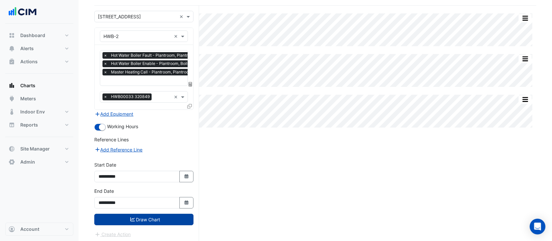 The image size is (552, 241). I want to click on app-icon: Admin, so click(12, 162).